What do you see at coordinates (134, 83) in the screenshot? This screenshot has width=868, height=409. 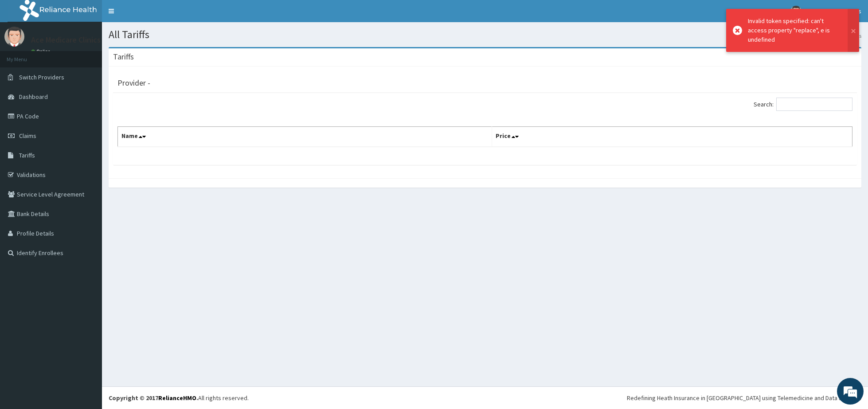 I see `h3: Provider -` at bounding box center [134, 83].